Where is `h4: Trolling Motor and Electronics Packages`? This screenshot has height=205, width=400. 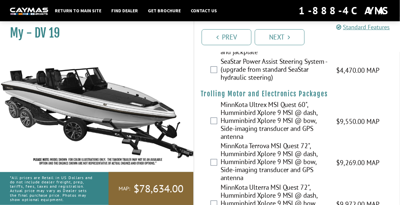 h4: Trolling Motor and Electronics Packages is located at coordinates (297, 94).